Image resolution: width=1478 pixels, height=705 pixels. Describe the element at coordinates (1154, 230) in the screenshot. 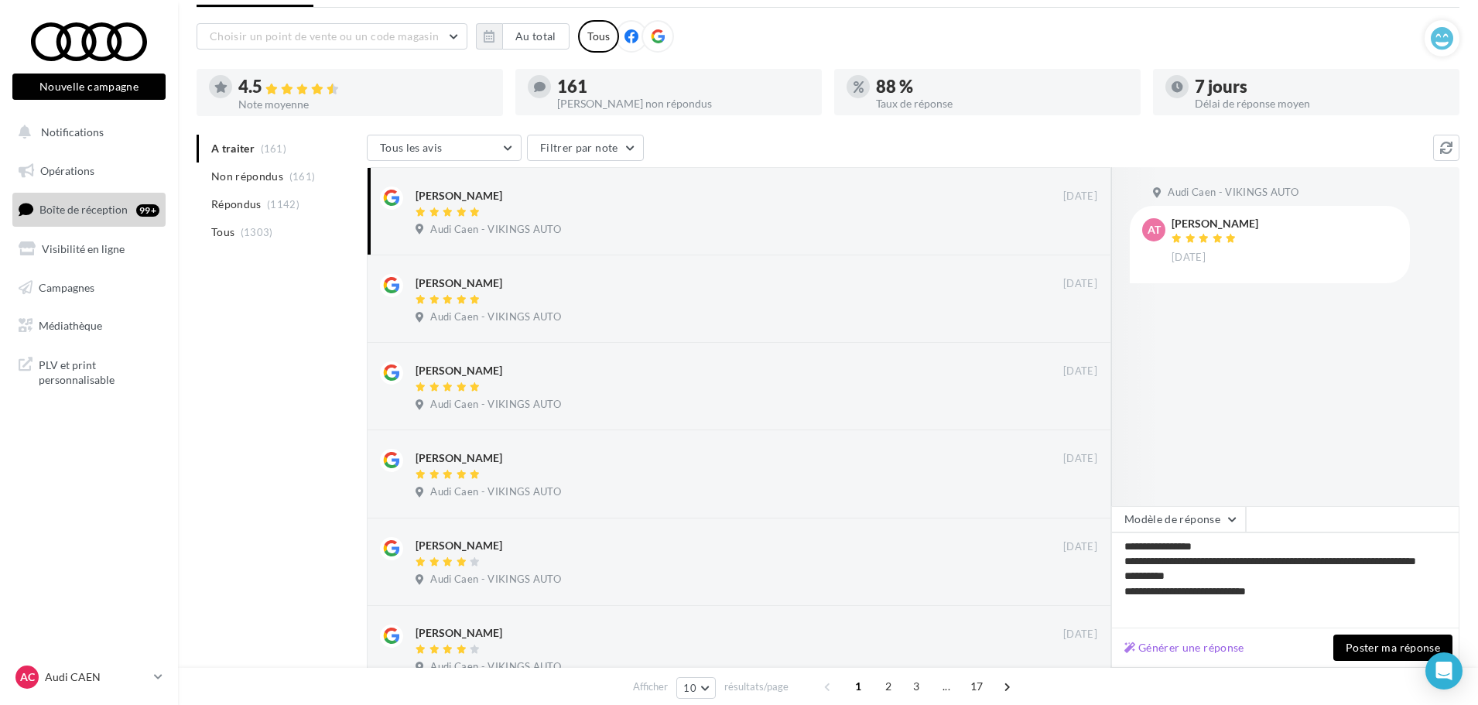

I see `span: AT` at that location.